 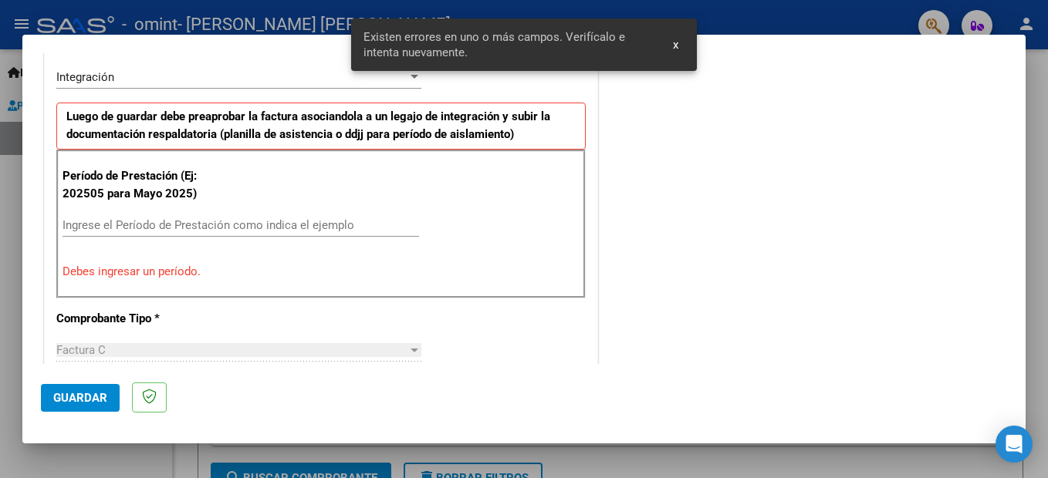 I want to click on strong: Luego de guardar debe preaprobar la factura asociandola a un legajo de integración y subir la doc..., so click(x=308, y=125).